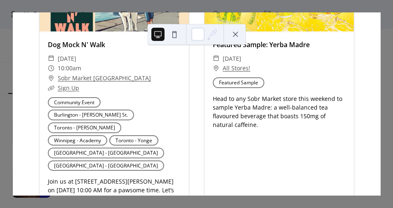  I want to click on a: All Stores!, so click(236, 68).